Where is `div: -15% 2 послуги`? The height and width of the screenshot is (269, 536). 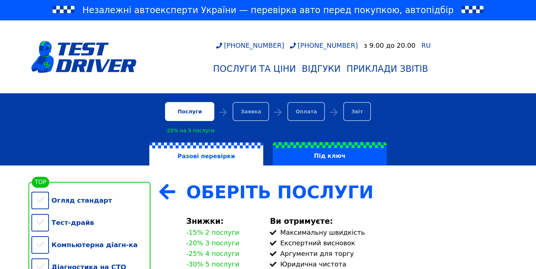 div: -15% 2 послуги is located at coordinates (213, 233).